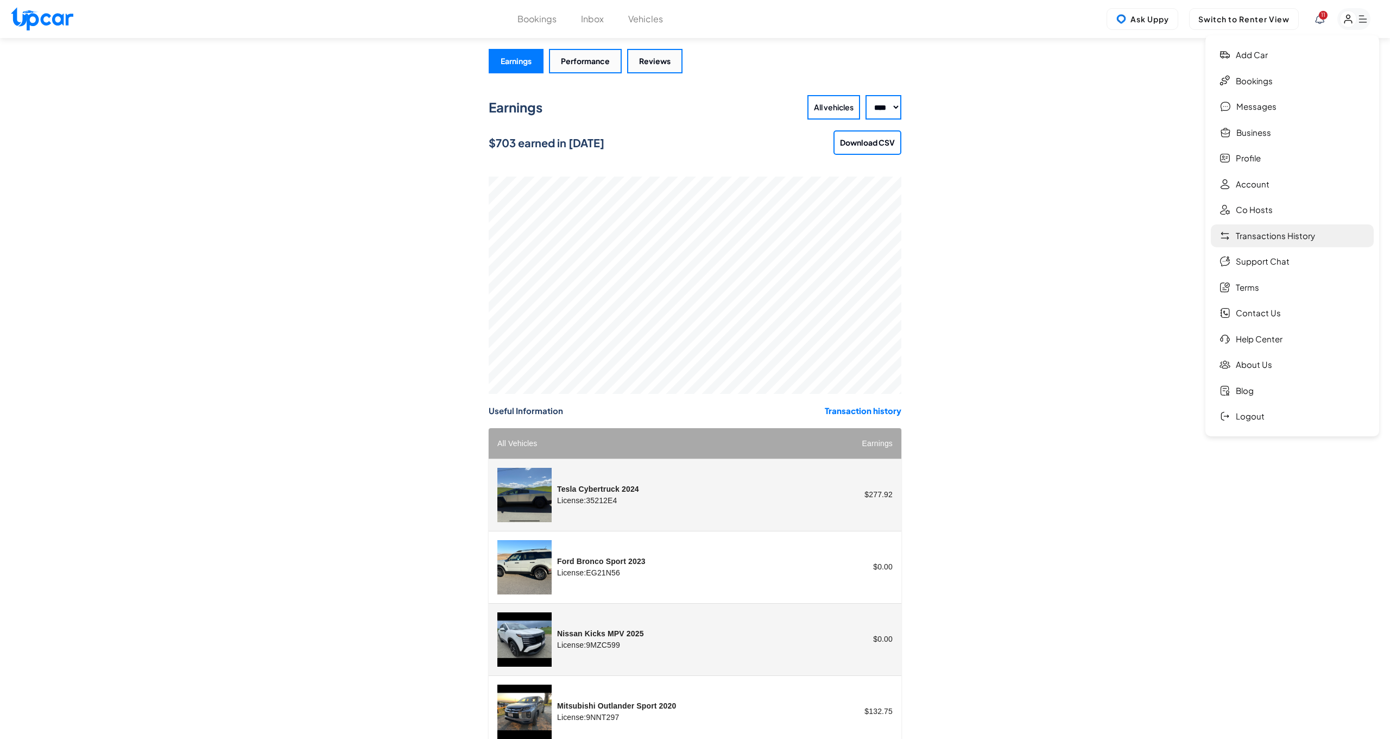  I want to click on div: License: 9NNT297, so click(616, 717).